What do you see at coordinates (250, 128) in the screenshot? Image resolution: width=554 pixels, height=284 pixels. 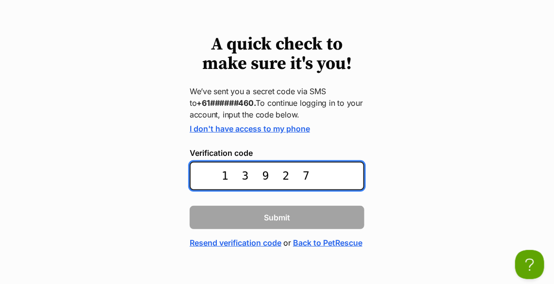 I see `a: I don't have access to my phone` at bounding box center [250, 128].